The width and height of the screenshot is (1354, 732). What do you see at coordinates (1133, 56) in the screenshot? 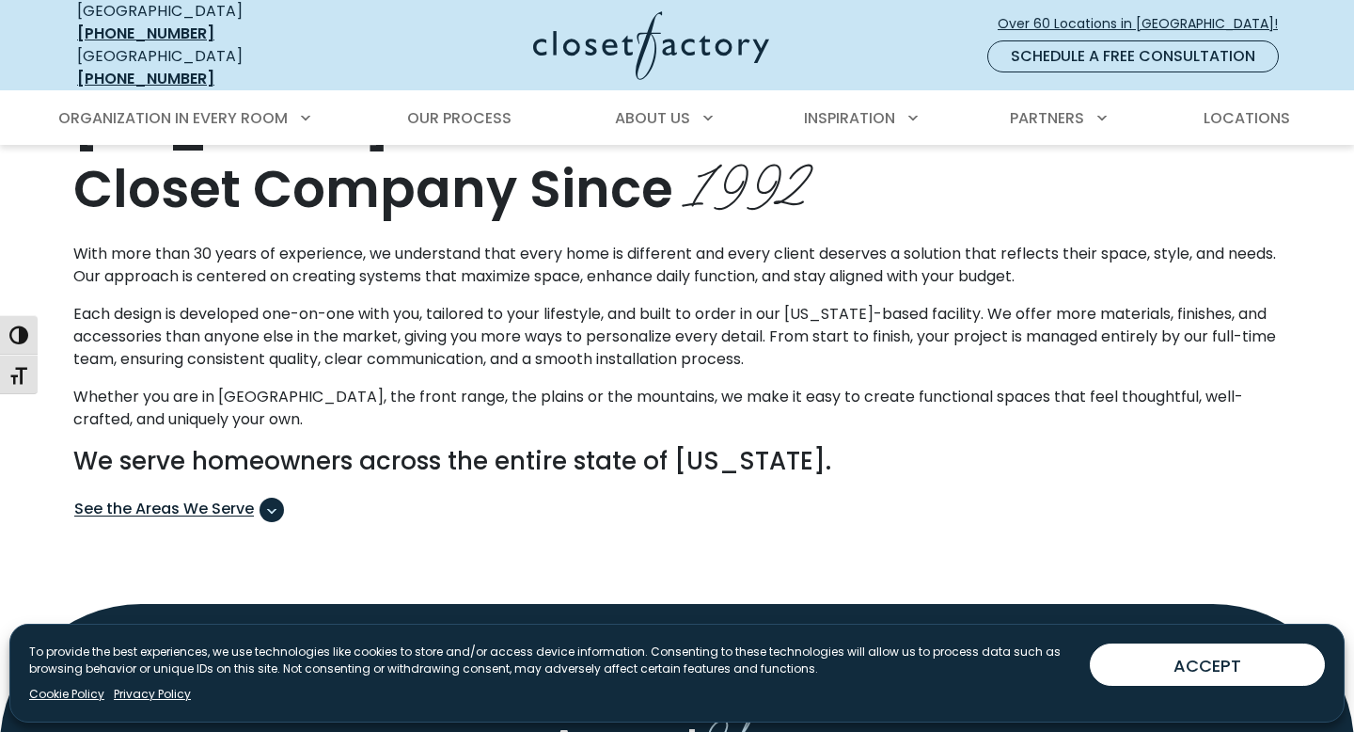
I see `a: Schedule a Free Consultation` at bounding box center [1133, 56].